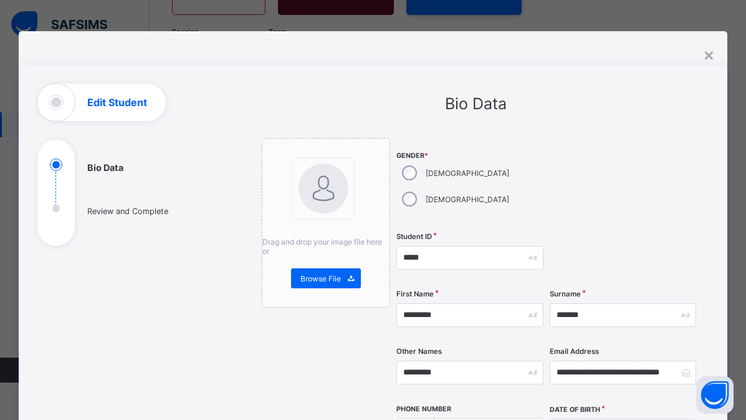 This screenshot has width=746, height=420. What do you see at coordinates (470, 155) in the screenshot?
I see `span: Gender` at bounding box center [470, 155].